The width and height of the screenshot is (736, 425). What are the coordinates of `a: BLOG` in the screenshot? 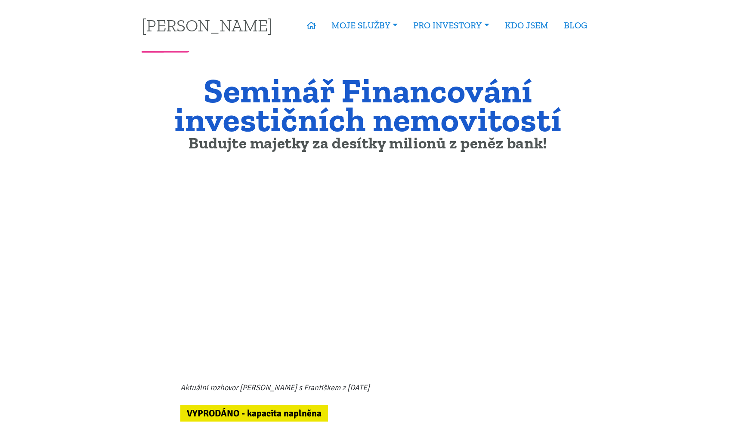 It's located at (576, 25).